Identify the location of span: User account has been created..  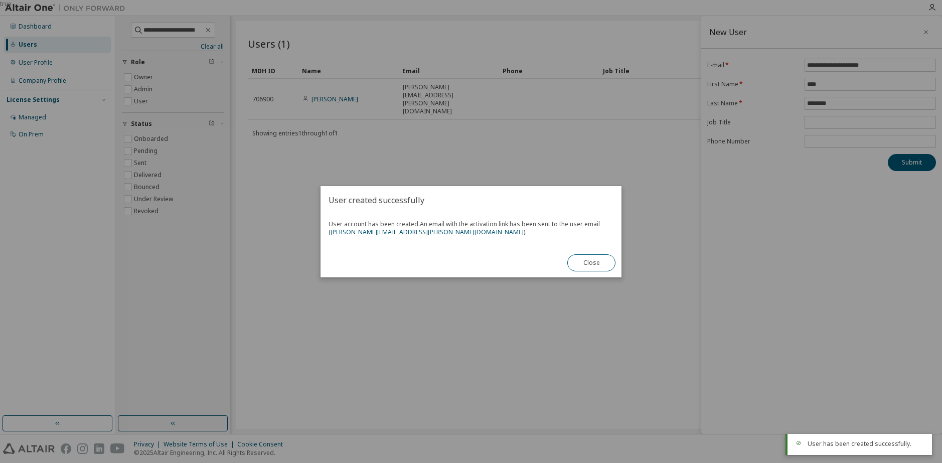
(471, 228).